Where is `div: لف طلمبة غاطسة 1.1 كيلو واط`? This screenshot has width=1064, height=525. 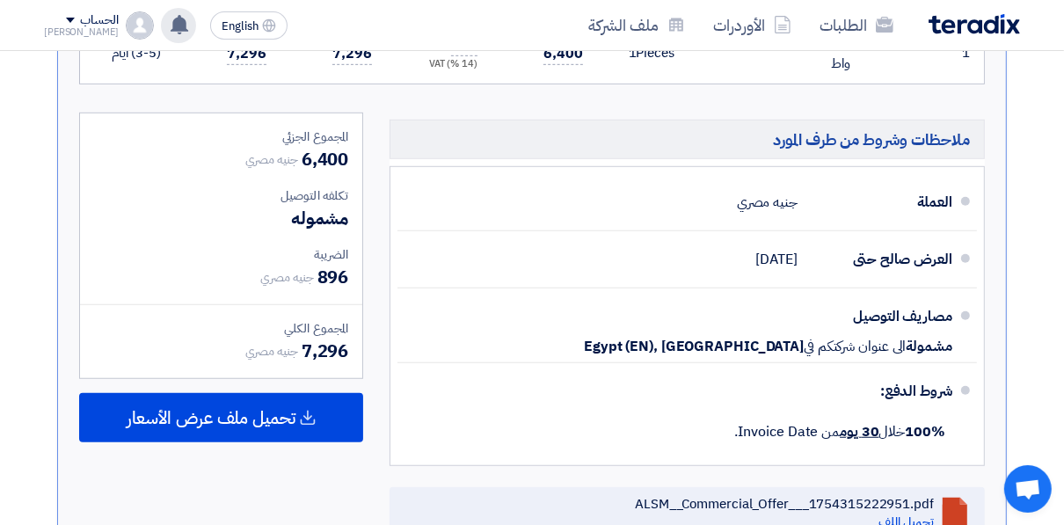 div: لف طلمبة غاطسة 1.1 كيلو واط is located at coordinates (777, 53).